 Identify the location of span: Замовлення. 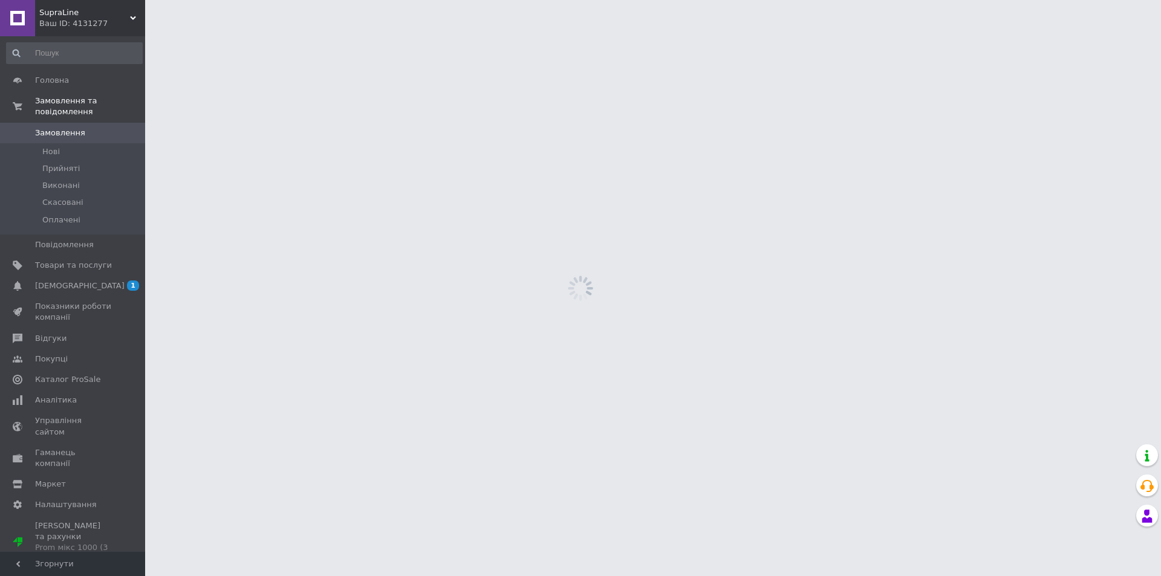
(60, 133).